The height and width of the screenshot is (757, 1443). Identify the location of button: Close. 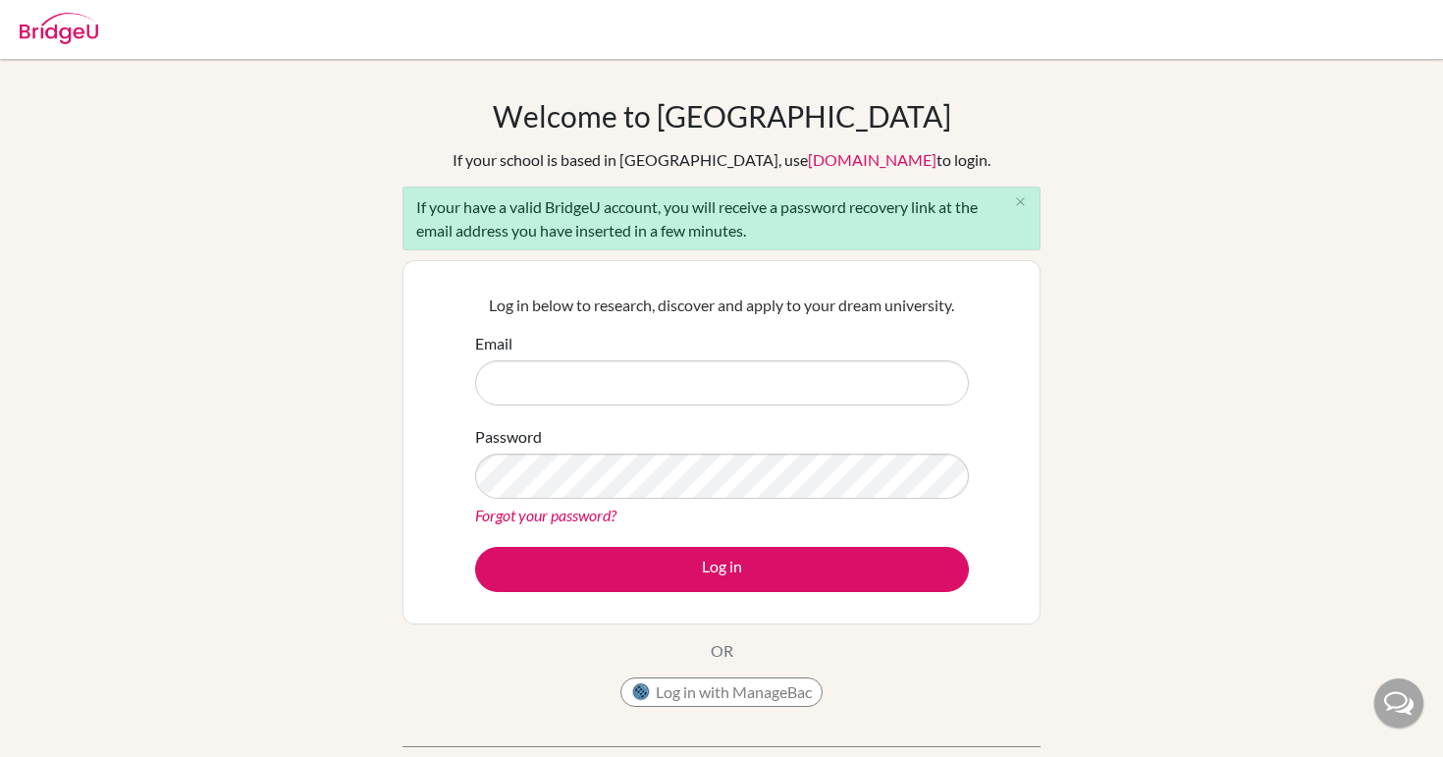
(1020, 202).